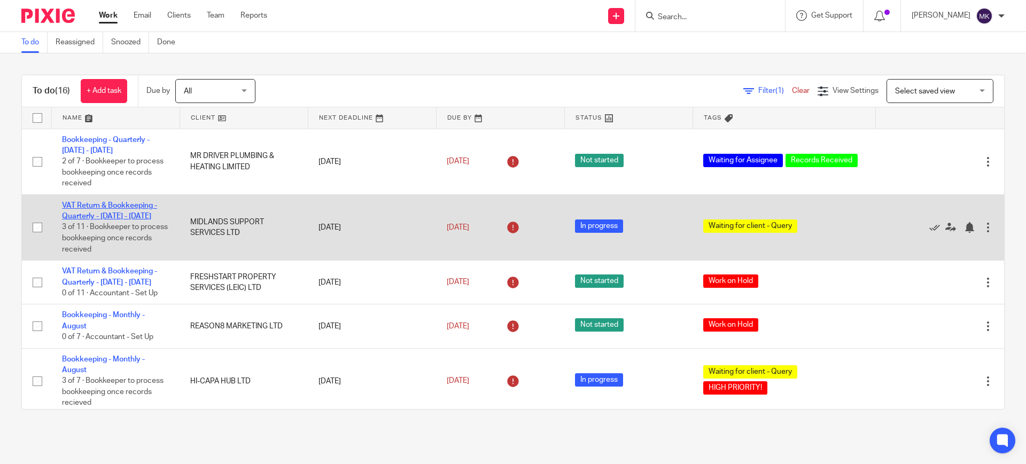  What do you see at coordinates (130, 42) in the screenshot?
I see `a: Snoozed` at bounding box center [130, 42].